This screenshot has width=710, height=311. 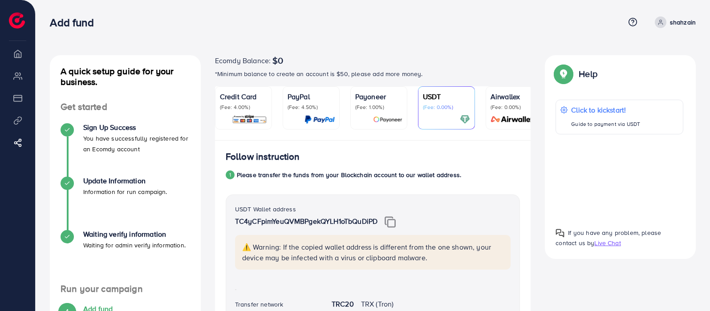 What do you see at coordinates (379, 107) in the screenshot?
I see `p: (Fee: 1.00%)` at bounding box center [379, 107].